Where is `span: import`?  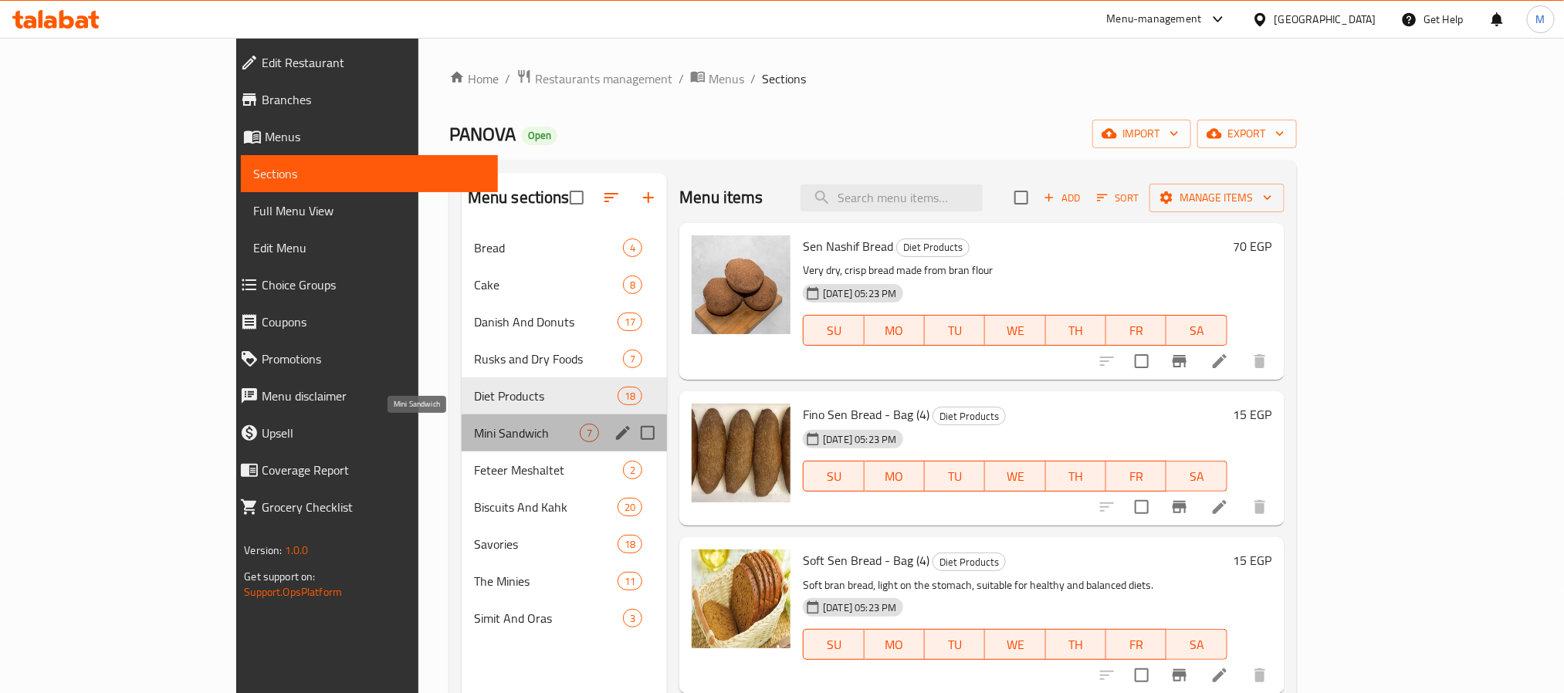 span: import is located at coordinates (1142, 134).